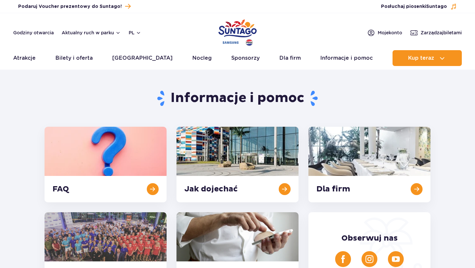 The height and width of the screenshot is (268, 475). I want to click on button: pl, so click(135, 33).